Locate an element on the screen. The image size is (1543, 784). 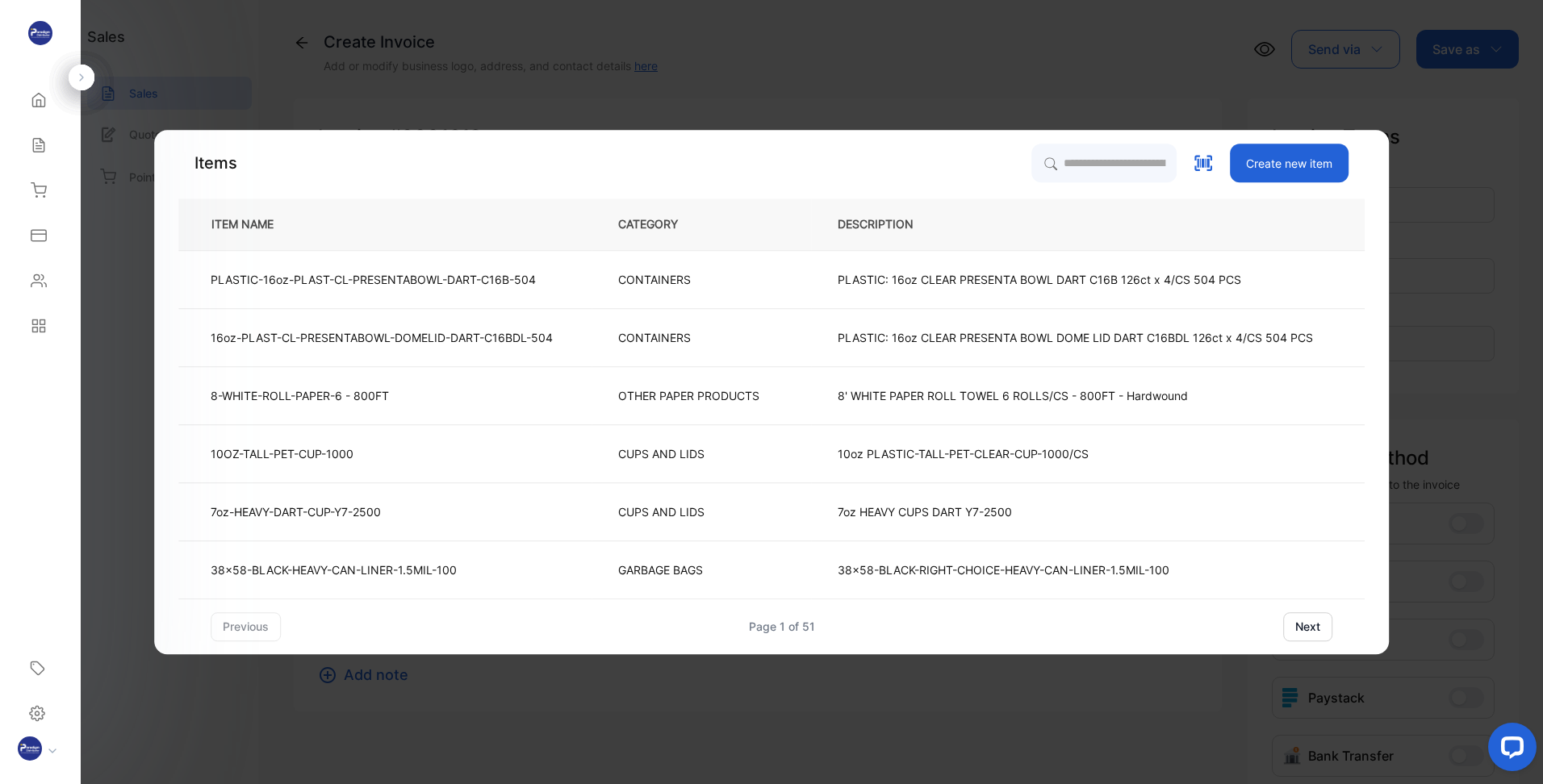
p: 10OZ-TALL-PET-CUP-1000 is located at coordinates (282, 454).